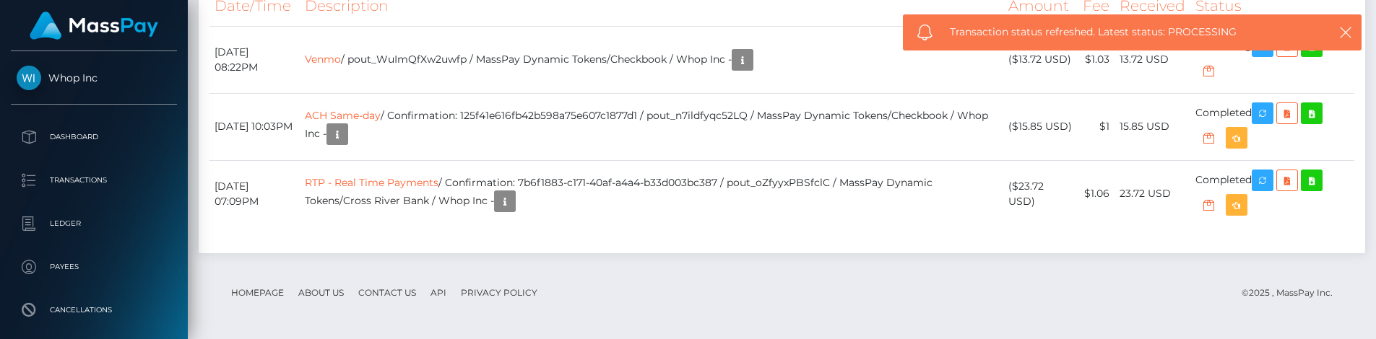 This screenshot has width=1376, height=339. I want to click on td: / Confirmation: 7b6f1883-c171-40af-a4a4-b33d003bc387 / pout_oZfyyxPBSfclC / MassPay Dynamic Token..., so click(651, 194).